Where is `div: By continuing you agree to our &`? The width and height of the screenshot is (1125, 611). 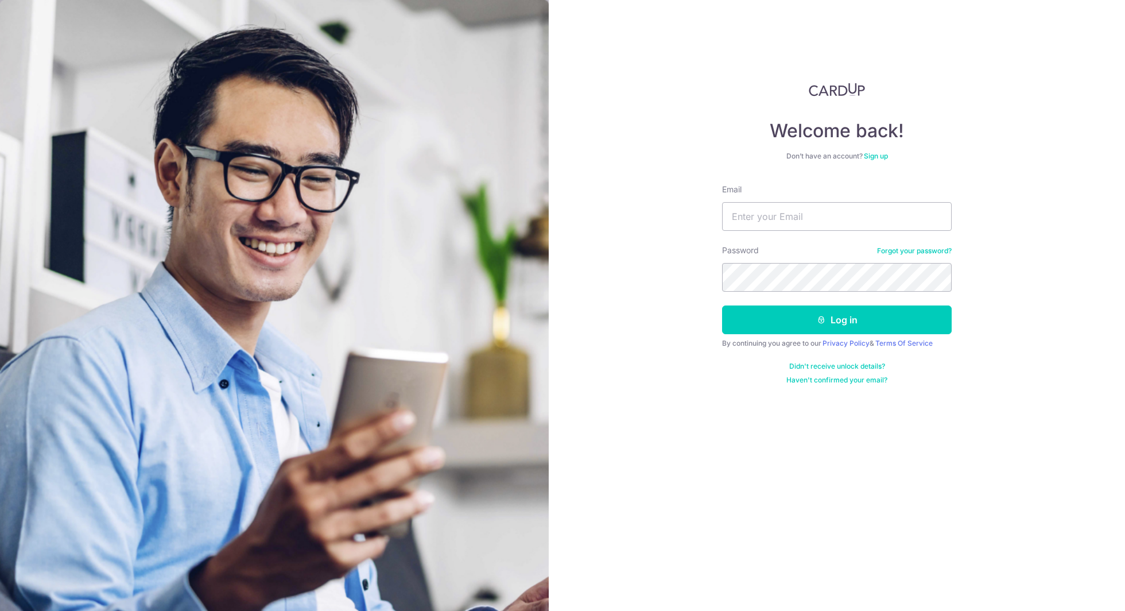
div: By continuing you agree to our & is located at coordinates (837, 343).